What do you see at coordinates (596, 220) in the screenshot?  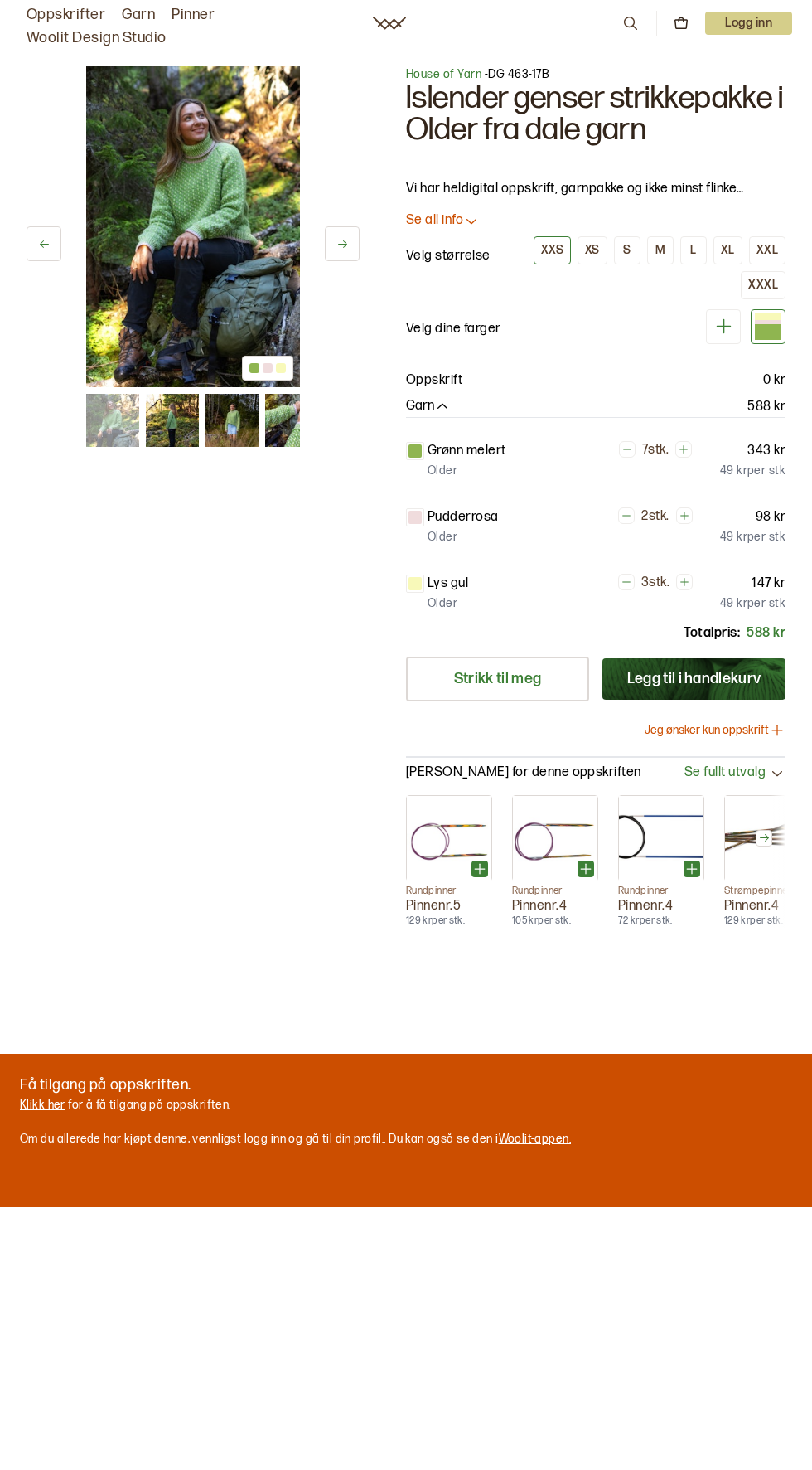 I see `button: Se all info` at bounding box center [596, 220].